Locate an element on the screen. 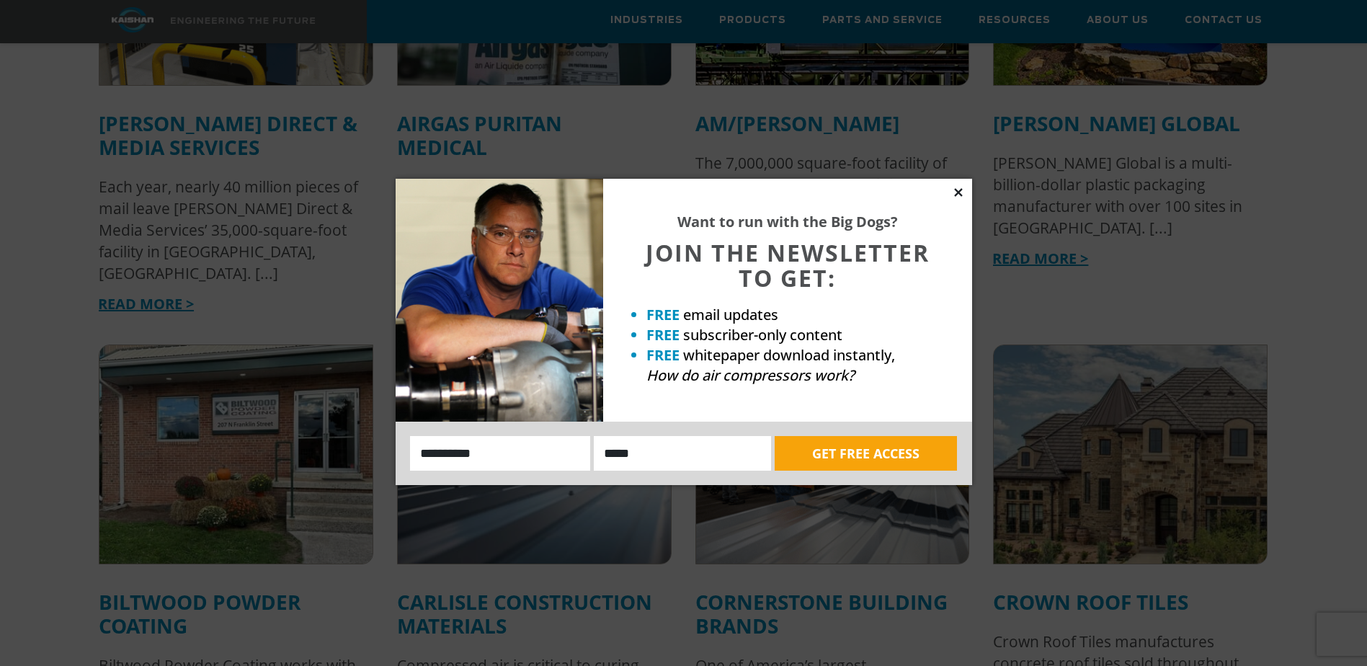 The image size is (1367, 666). button: GET FREE ACCESS is located at coordinates (865, 453).